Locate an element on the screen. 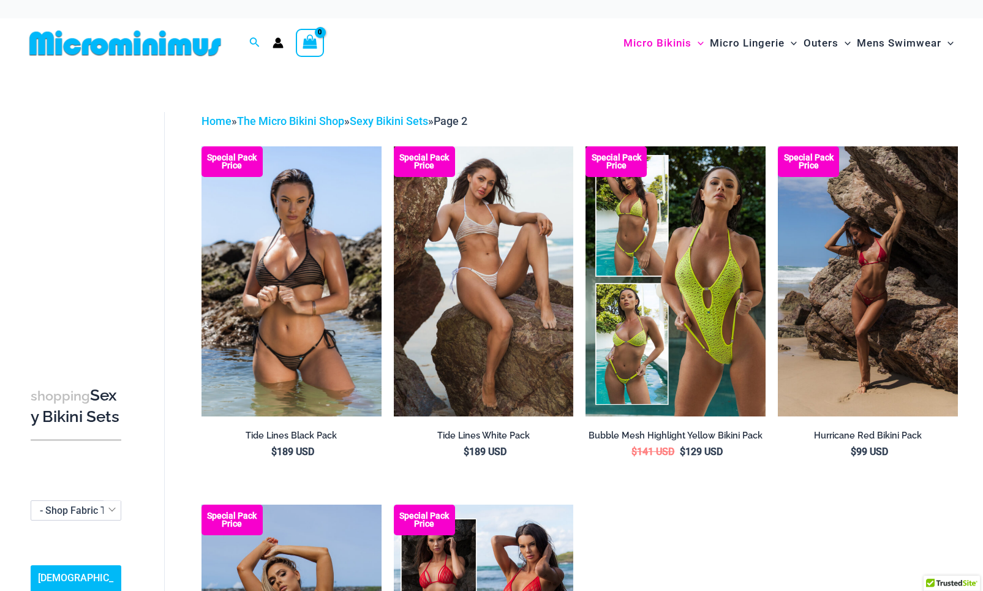 The image size is (983, 591). img: MM SHOP LOGO FLAT is located at coordinates (125, 43).